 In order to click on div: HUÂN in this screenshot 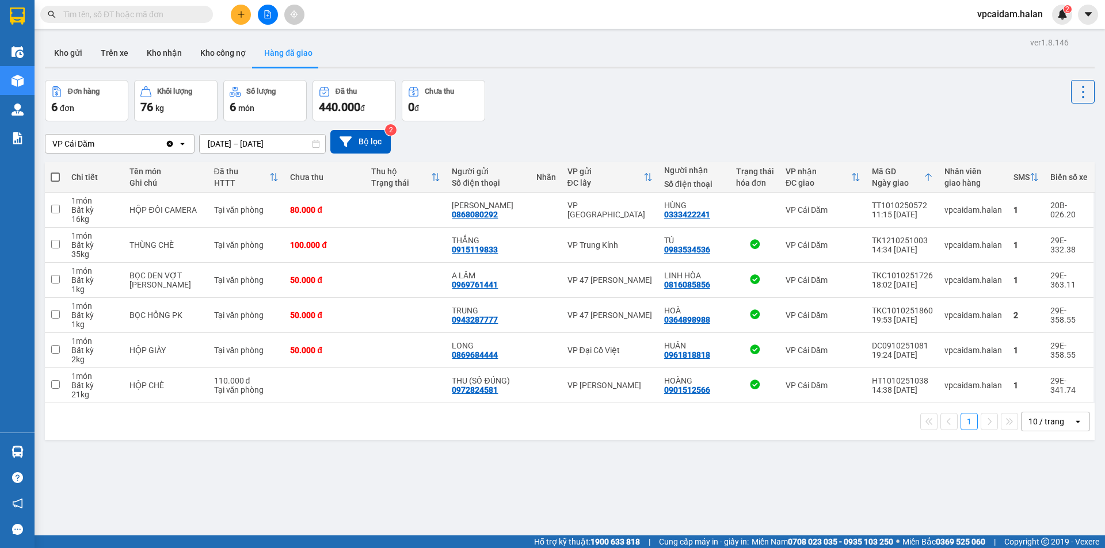, I will do `click(694, 346)`.